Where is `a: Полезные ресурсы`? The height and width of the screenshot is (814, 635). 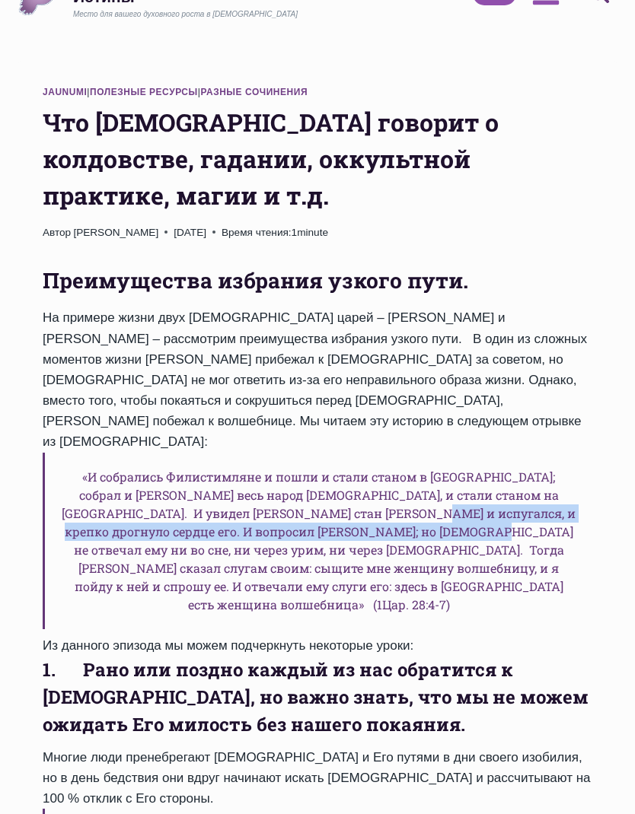
a: Полезные ресурсы is located at coordinates (144, 92).